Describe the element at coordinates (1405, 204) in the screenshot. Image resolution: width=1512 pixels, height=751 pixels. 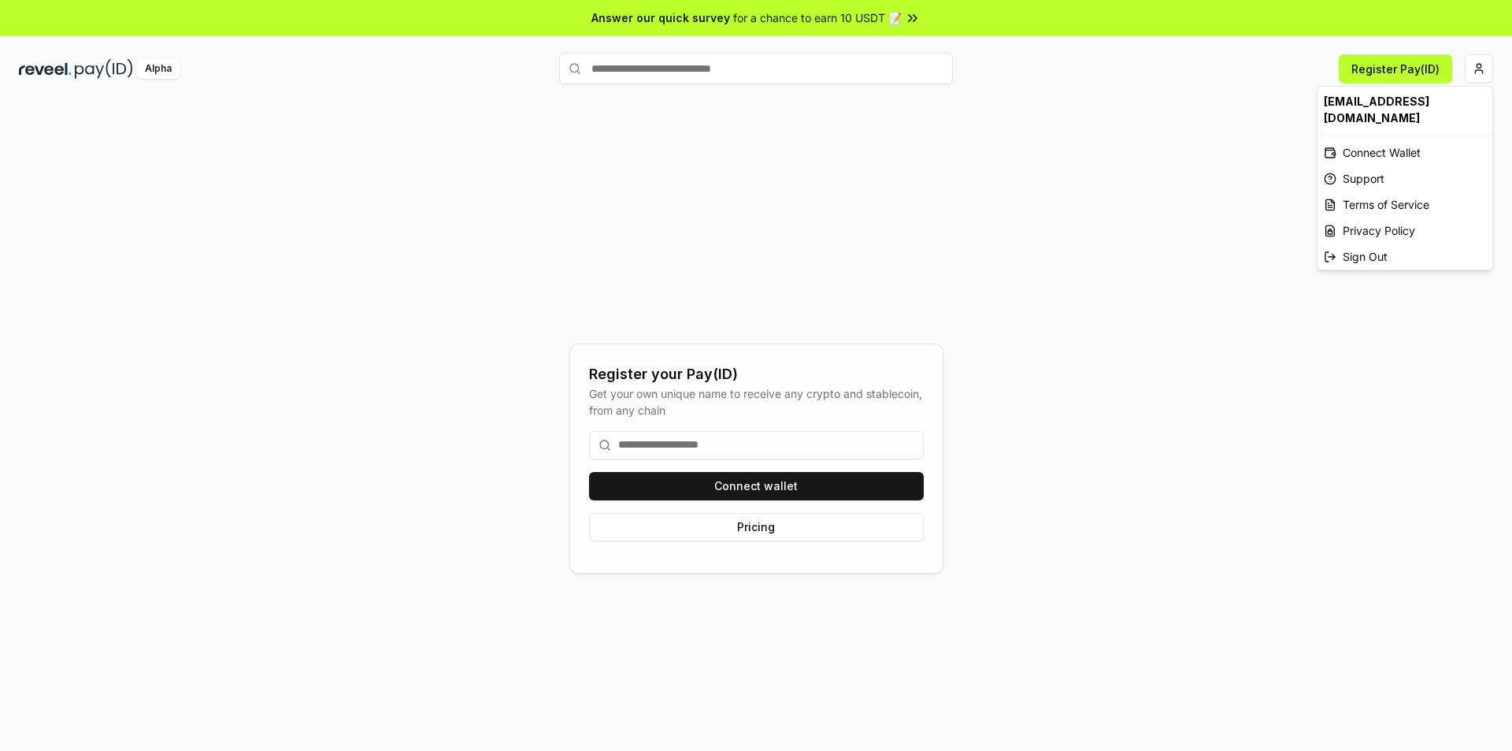
I see `a: Terms of Service` at that location.